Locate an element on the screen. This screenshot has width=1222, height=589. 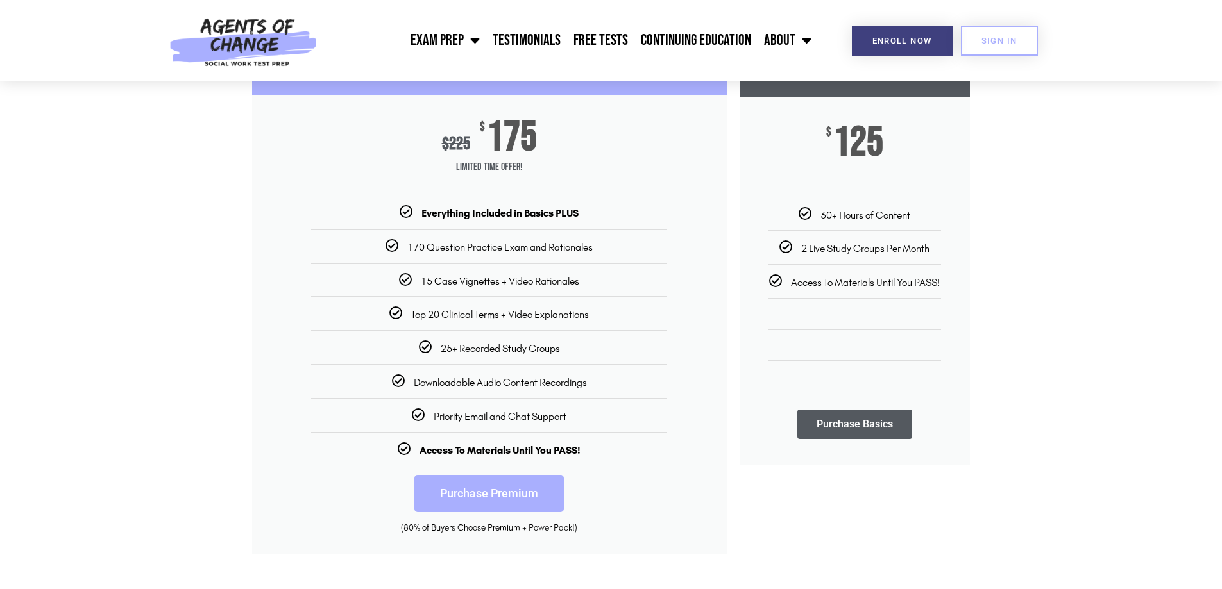
span: Limited Time Offer! is located at coordinates (489, 167).